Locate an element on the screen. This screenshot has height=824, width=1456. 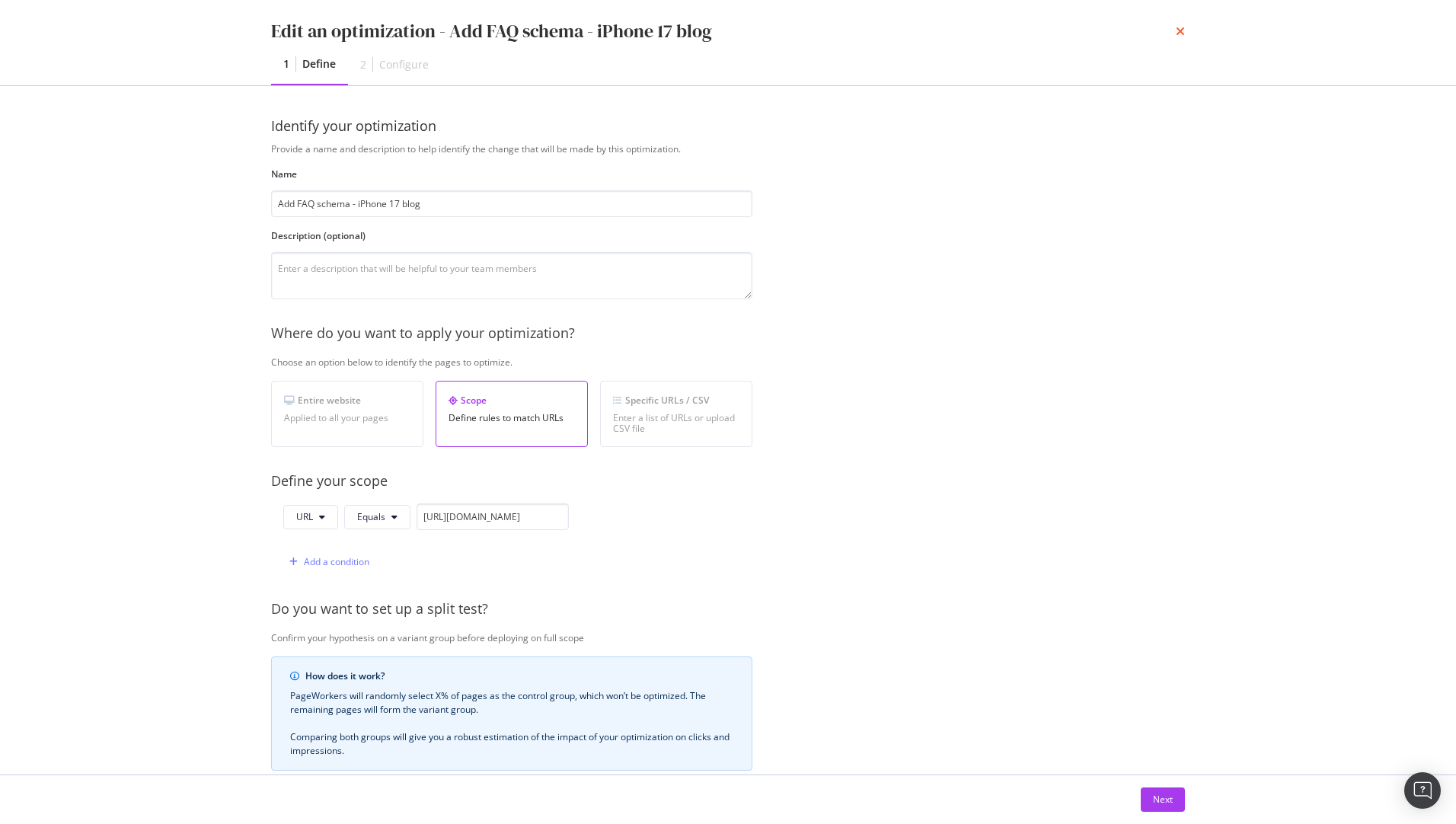
div: Choose an option below to identify the pages to optimize. is located at coordinates (765, 362).